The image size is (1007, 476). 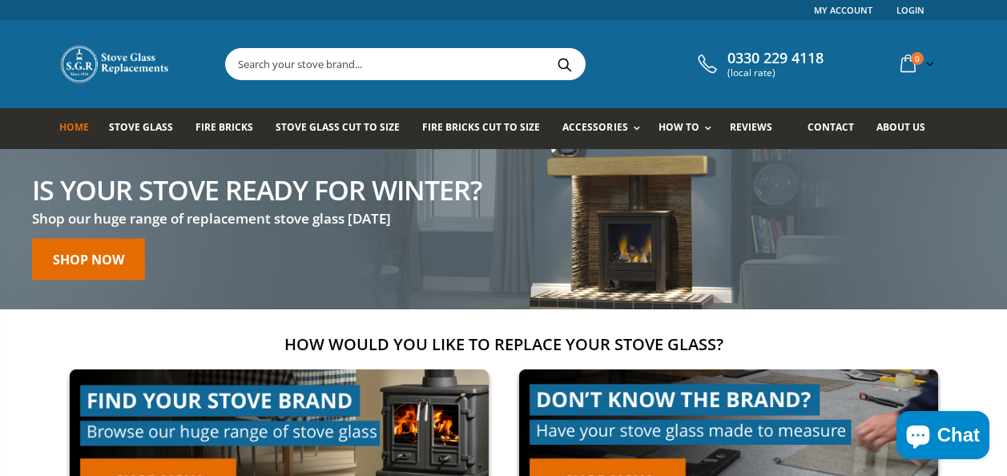 What do you see at coordinates (907, 128) in the screenshot?
I see `a: About us` at bounding box center [907, 128].